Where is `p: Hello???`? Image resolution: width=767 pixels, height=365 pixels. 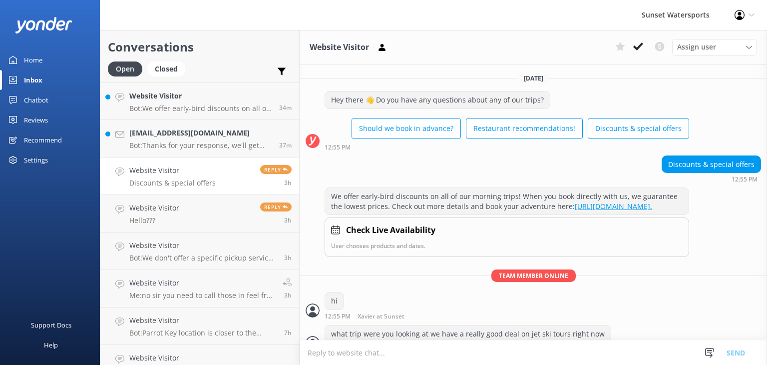
p: Hello??? is located at coordinates (154, 220).